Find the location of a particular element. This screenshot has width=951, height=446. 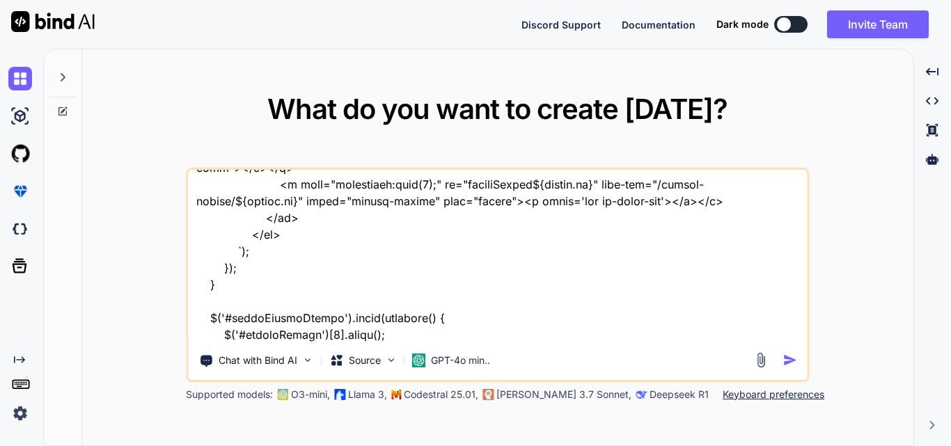

p: O3-mini, is located at coordinates (311, 395).